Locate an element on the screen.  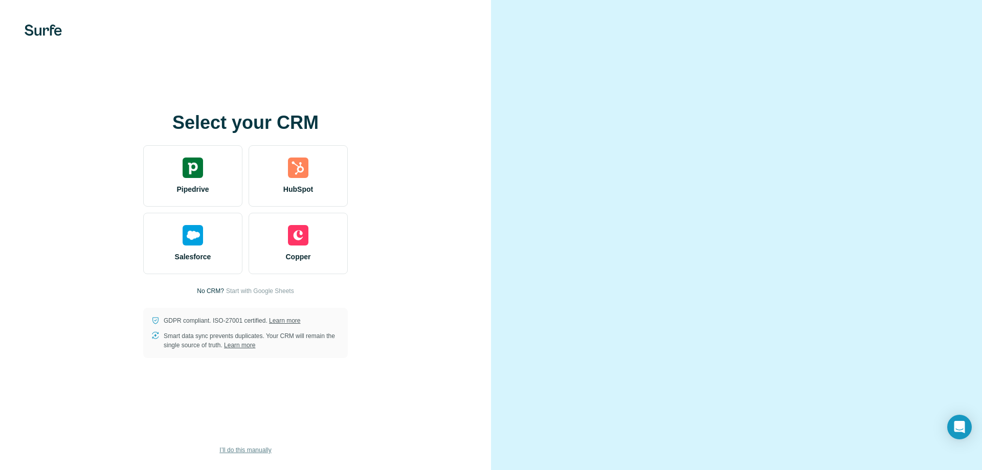
h1: Select your CRM is located at coordinates (246, 123).